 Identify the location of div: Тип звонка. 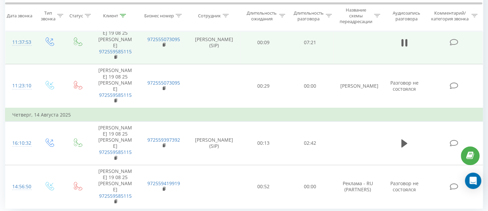
(48, 16).